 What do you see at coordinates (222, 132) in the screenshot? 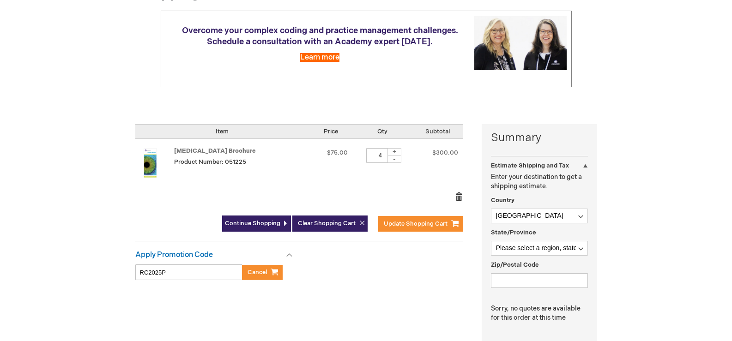
I see `span: Item` at bounding box center [222, 132].